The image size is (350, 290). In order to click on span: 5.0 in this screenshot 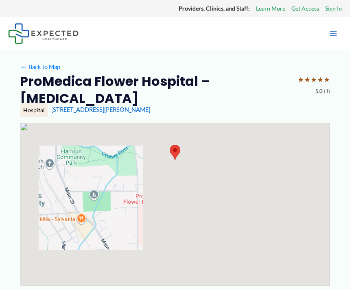, I will do `click(319, 92)`.